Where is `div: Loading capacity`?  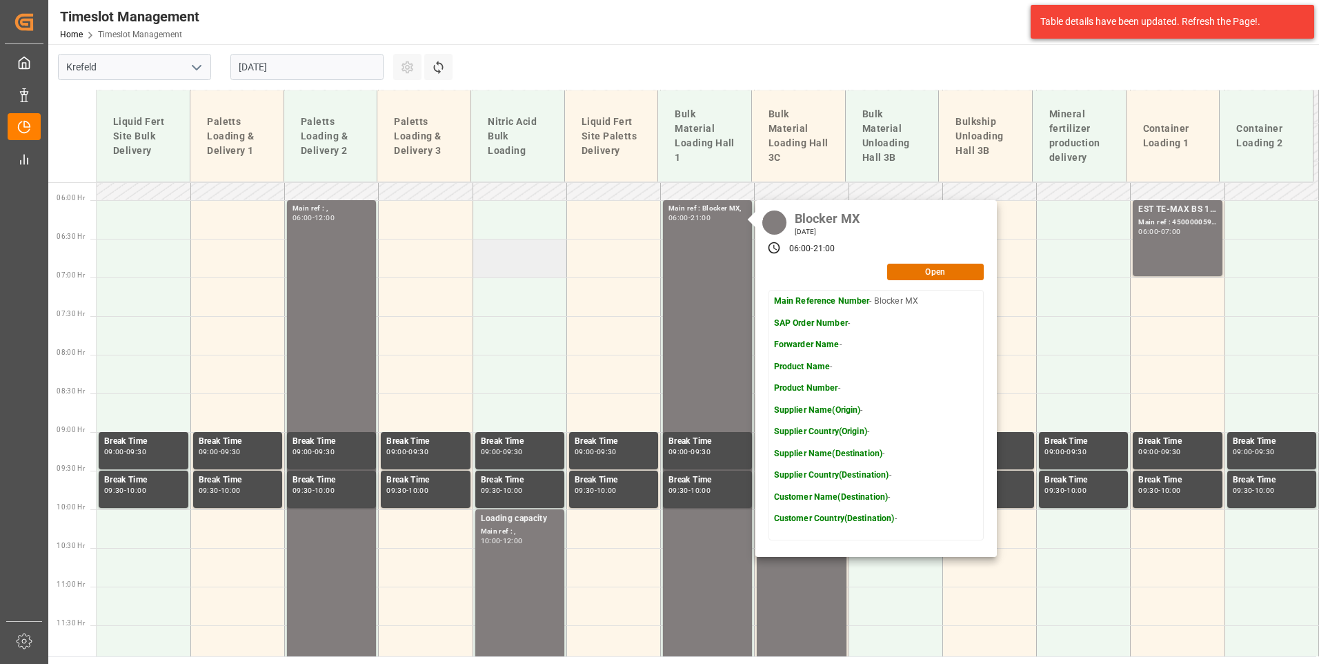 div: Loading capacity is located at coordinates (520, 519).